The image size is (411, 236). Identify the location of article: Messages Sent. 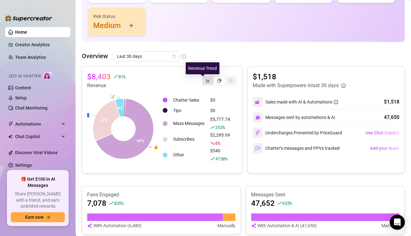
(325, 195).